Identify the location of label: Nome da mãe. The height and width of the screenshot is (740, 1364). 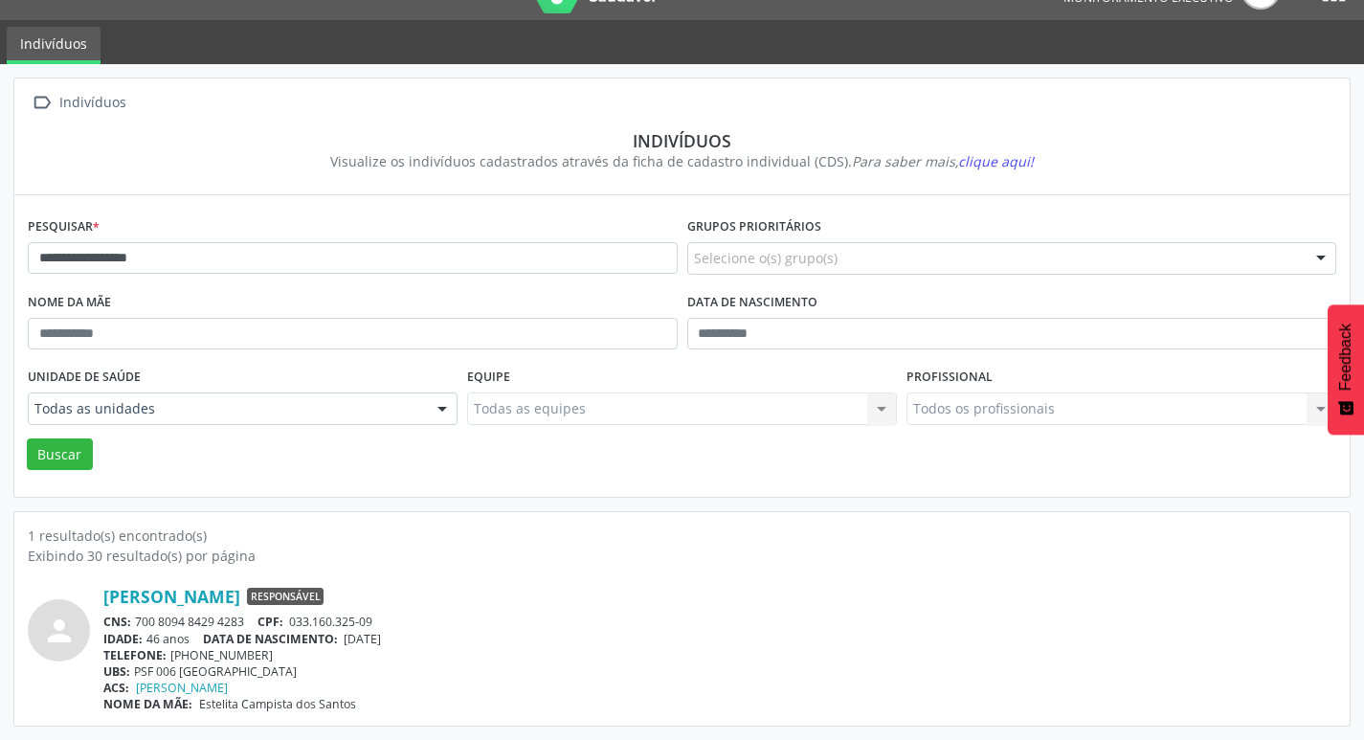
(69, 303).